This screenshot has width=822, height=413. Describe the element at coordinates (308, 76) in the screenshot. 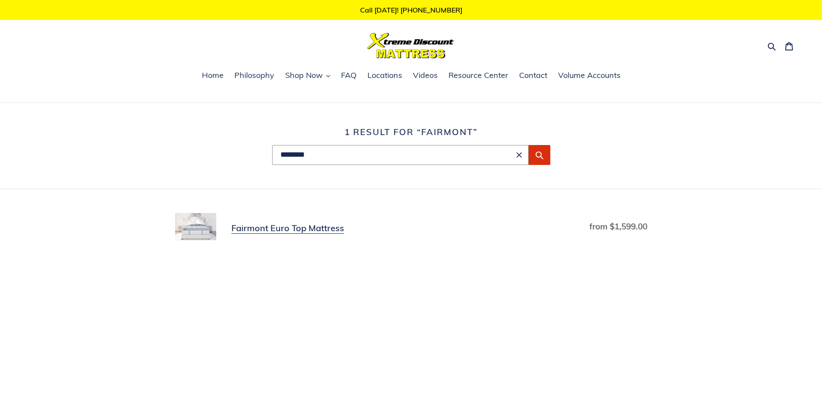

I see `button: Shop Now` at that location.